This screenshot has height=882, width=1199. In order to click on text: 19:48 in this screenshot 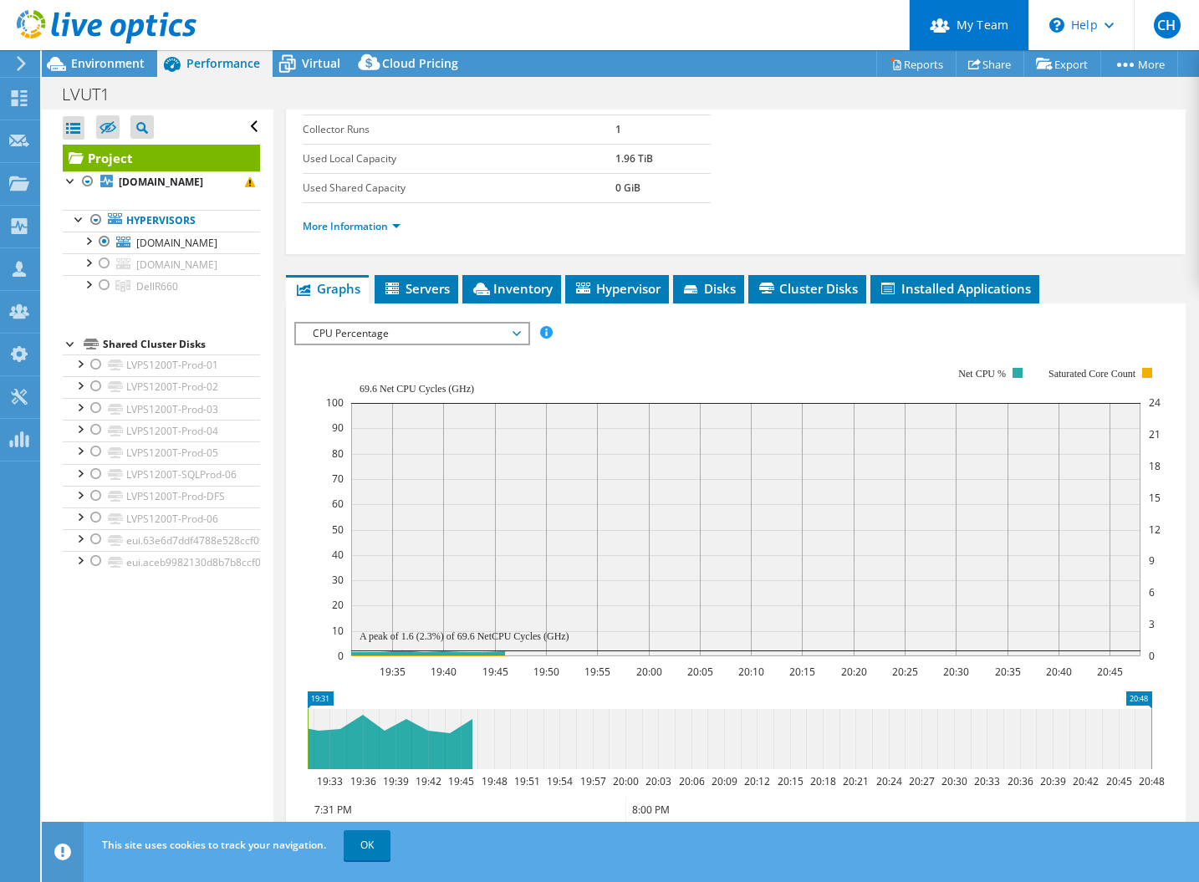, I will do `click(493, 781)`.